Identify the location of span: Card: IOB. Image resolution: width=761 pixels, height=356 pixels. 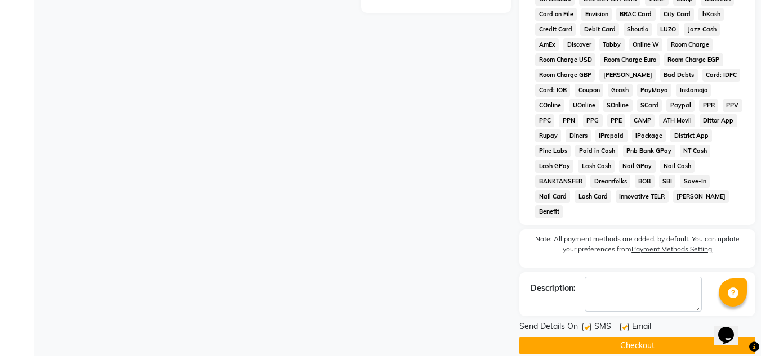
(552, 90).